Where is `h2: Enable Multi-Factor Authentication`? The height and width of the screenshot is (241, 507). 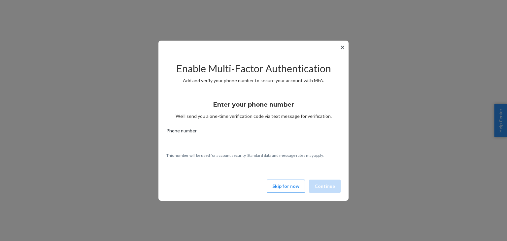 h2: Enable Multi-Factor Authentication is located at coordinates (253, 68).